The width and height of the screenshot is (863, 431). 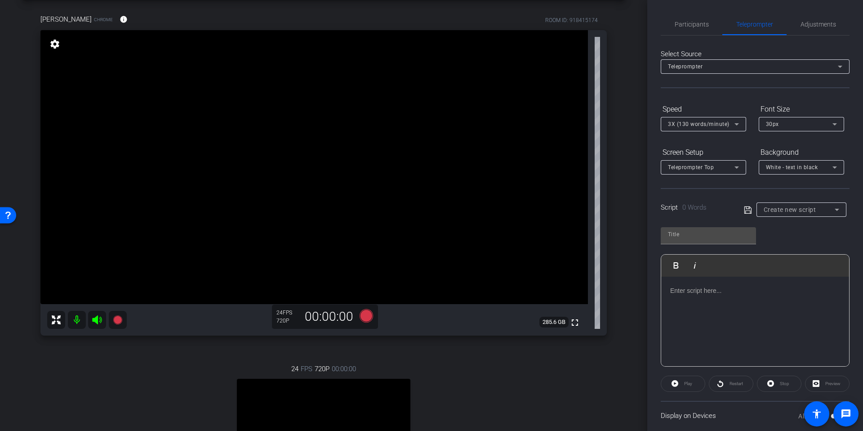 What do you see at coordinates (755, 415) in the screenshot?
I see `div: Display on Devices` at bounding box center [755, 415].